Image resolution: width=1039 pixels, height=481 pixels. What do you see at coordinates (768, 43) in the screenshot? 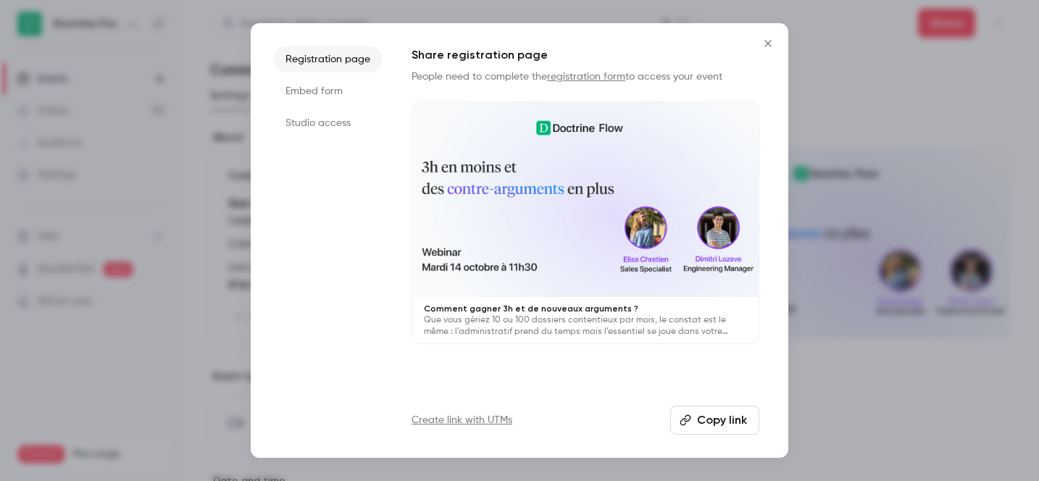
I see `button: Close` at bounding box center [768, 43].